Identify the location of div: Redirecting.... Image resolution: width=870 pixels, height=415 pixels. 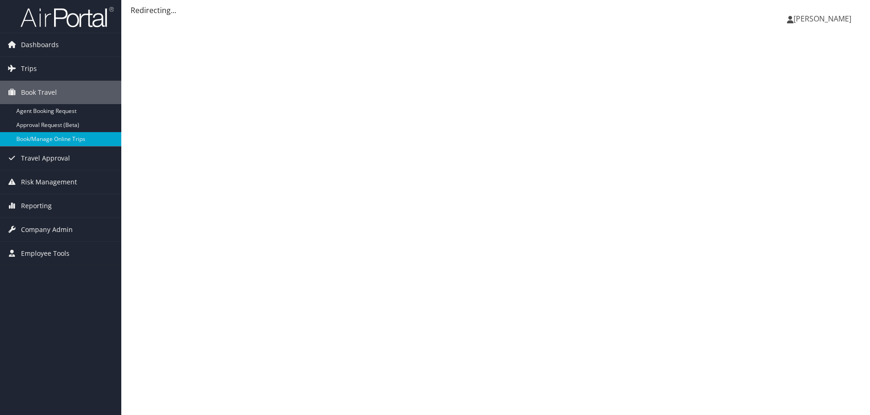
(496, 10).